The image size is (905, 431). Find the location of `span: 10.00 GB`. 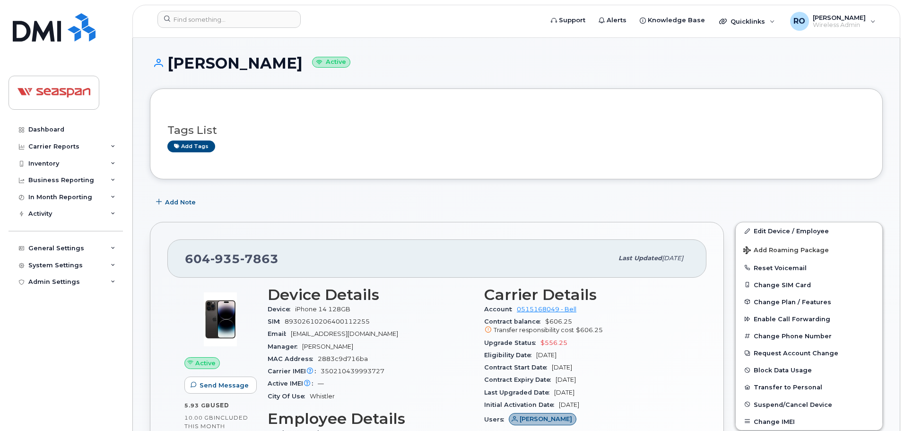

span: 10.00 GB is located at coordinates (199, 417).